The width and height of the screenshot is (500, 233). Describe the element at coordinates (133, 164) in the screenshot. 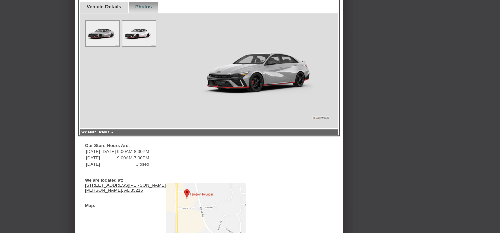

I see `td: Closed` at that location.